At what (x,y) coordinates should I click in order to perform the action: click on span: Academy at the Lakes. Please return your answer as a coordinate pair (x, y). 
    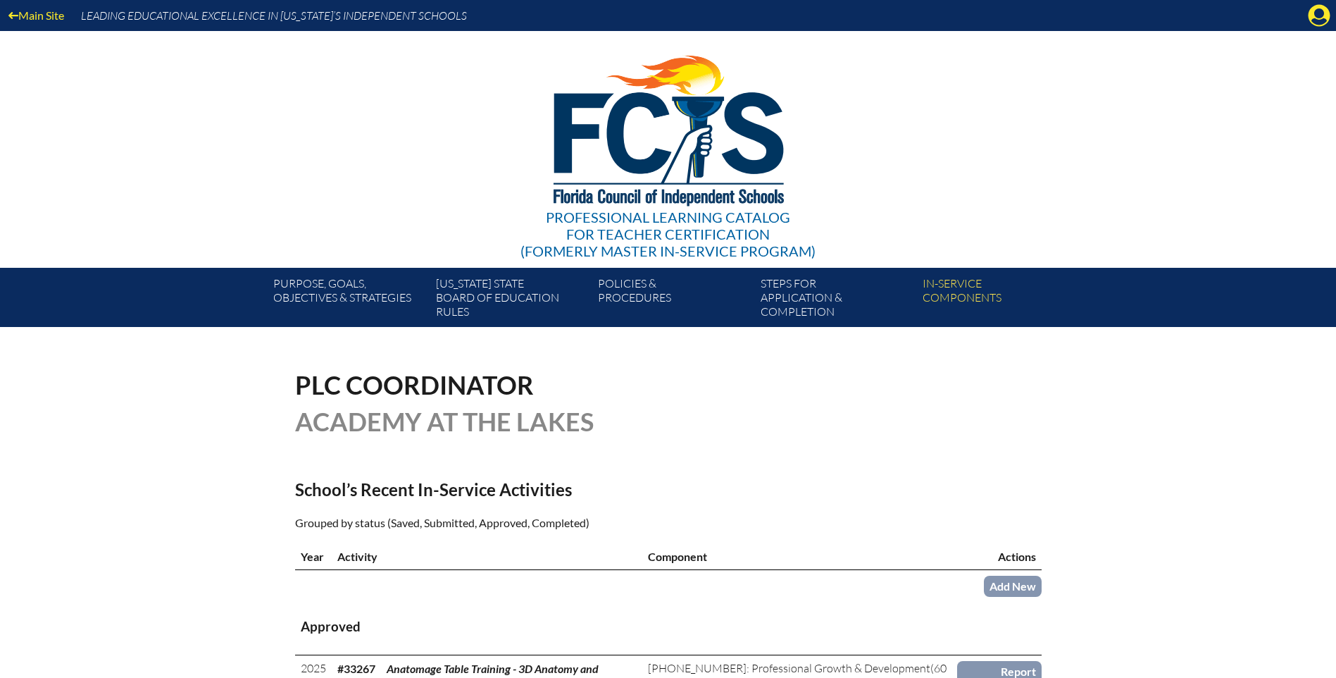
    Looking at the image, I should click on (445, 421).